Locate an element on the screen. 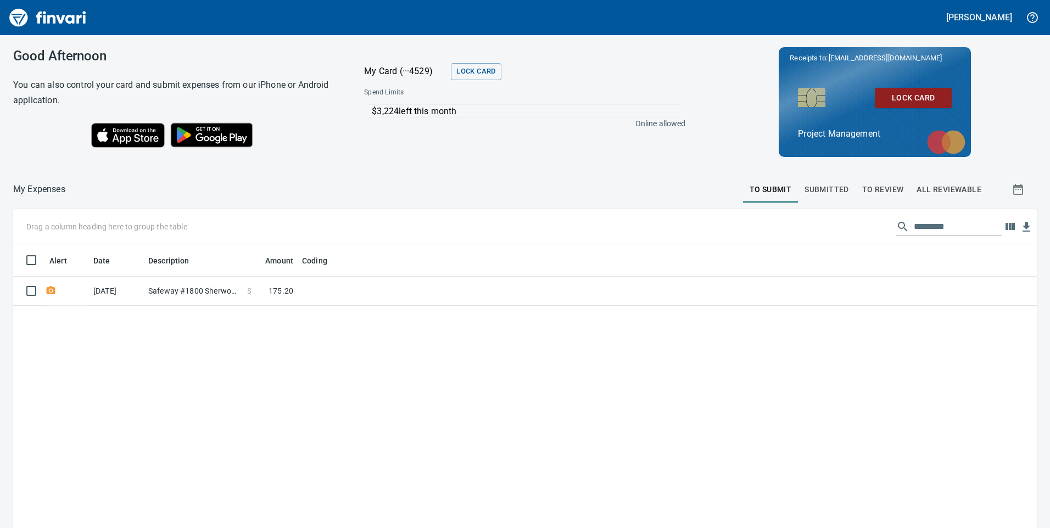 This screenshot has width=1050, height=528. img: Finvari is located at coordinates (48, 18).